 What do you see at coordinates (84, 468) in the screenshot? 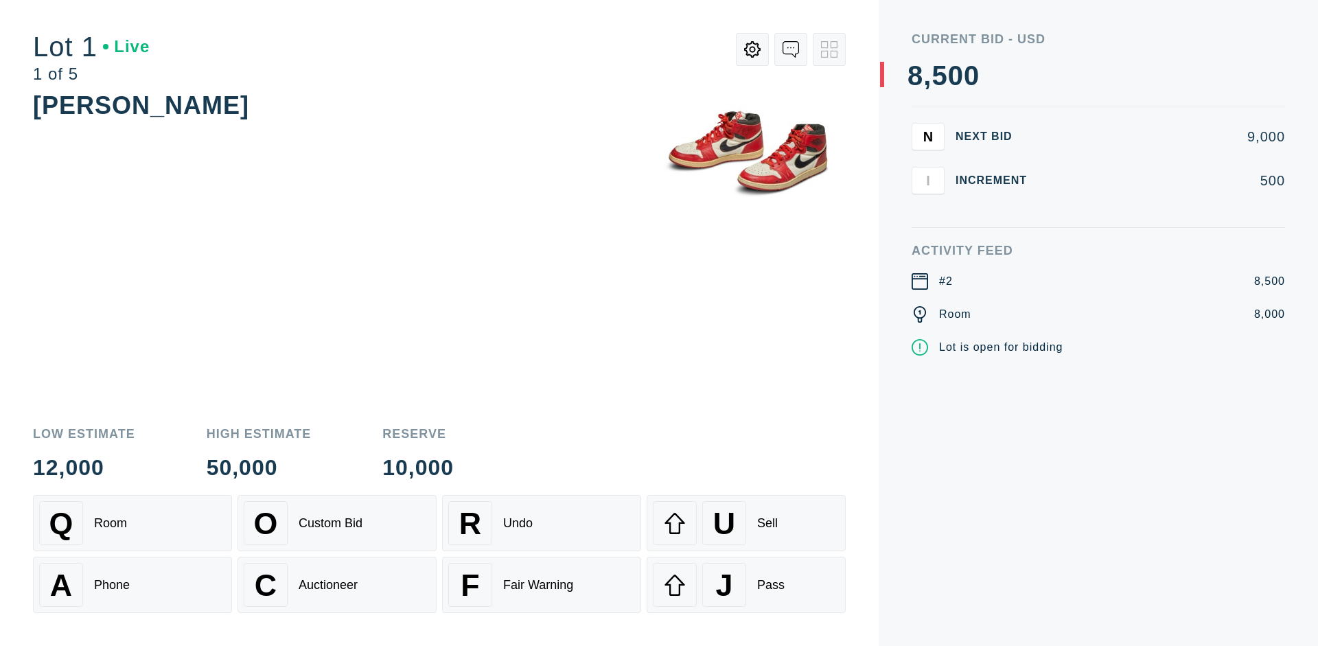
I see `div: 12,000` at bounding box center [84, 468].